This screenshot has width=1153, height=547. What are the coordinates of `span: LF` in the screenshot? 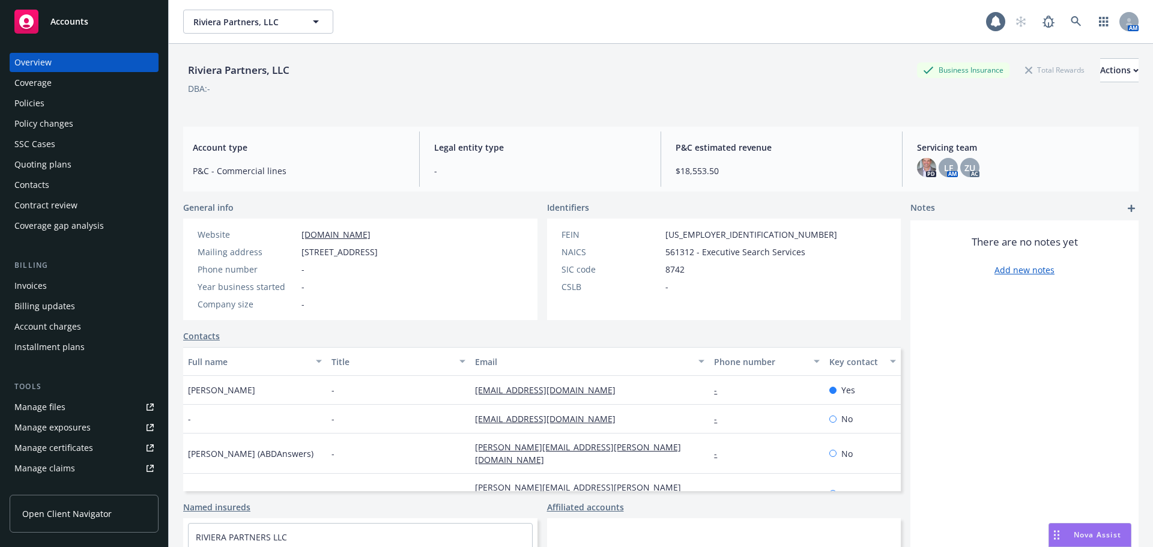 It's located at (948, 168).